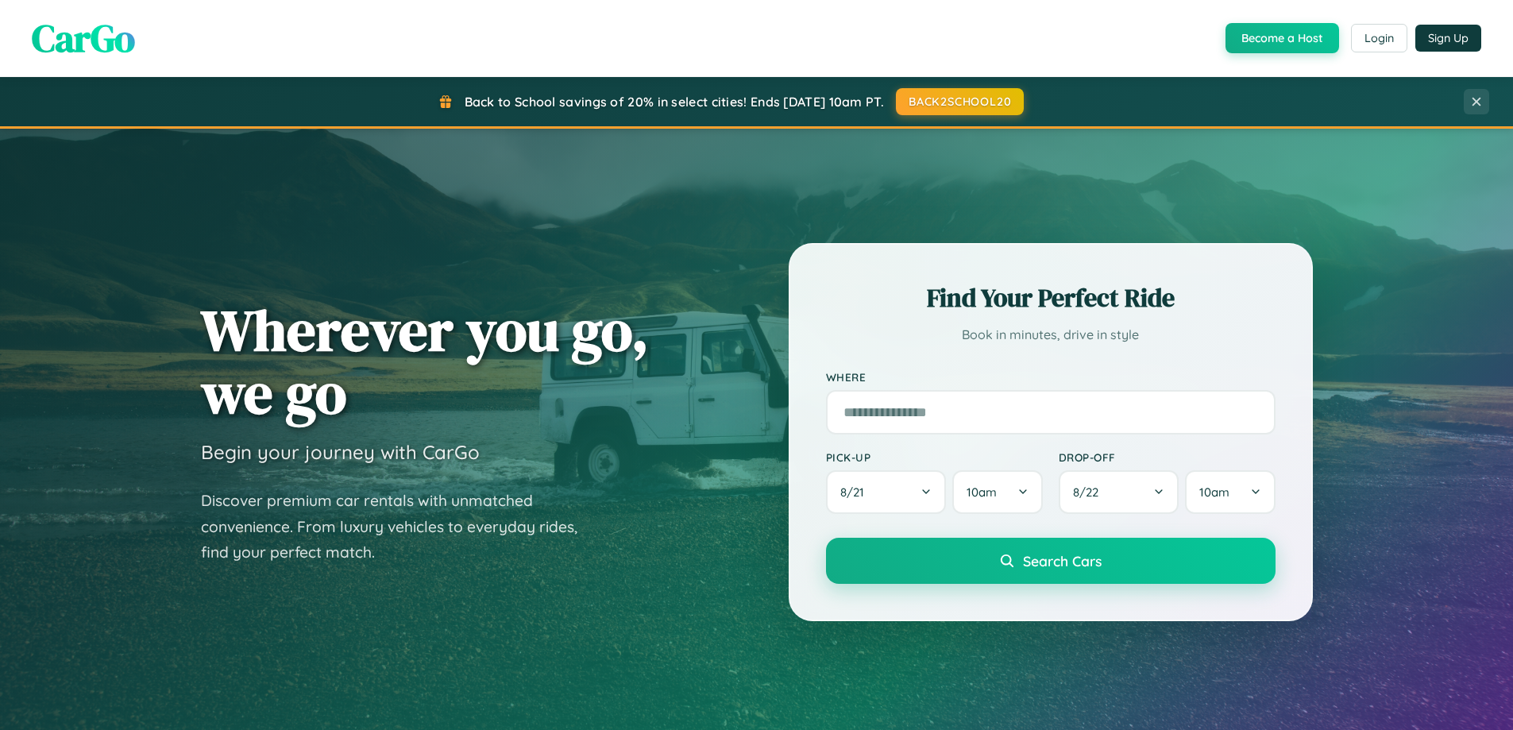  Describe the element at coordinates (1051, 377) in the screenshot. I see `label: Where` at that location.